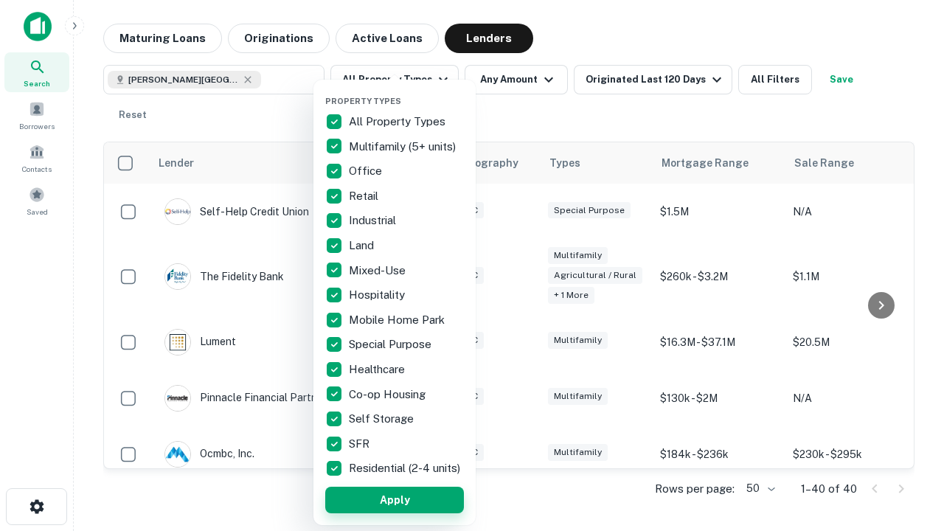 This screenshot has width=944, height=531. What do you see at coordinates (378, 369) in the screenshot?
I see `p: Healthcare` at bounding box center [378, 369].